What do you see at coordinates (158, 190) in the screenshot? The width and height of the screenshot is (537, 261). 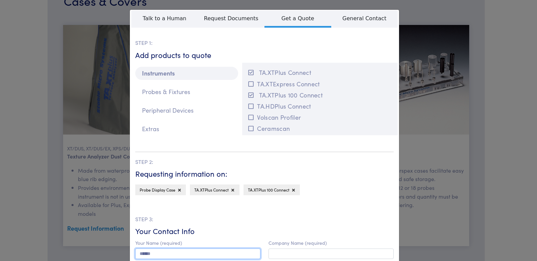 I see `span: Probe Display Case` at bounding box center [158, 190].